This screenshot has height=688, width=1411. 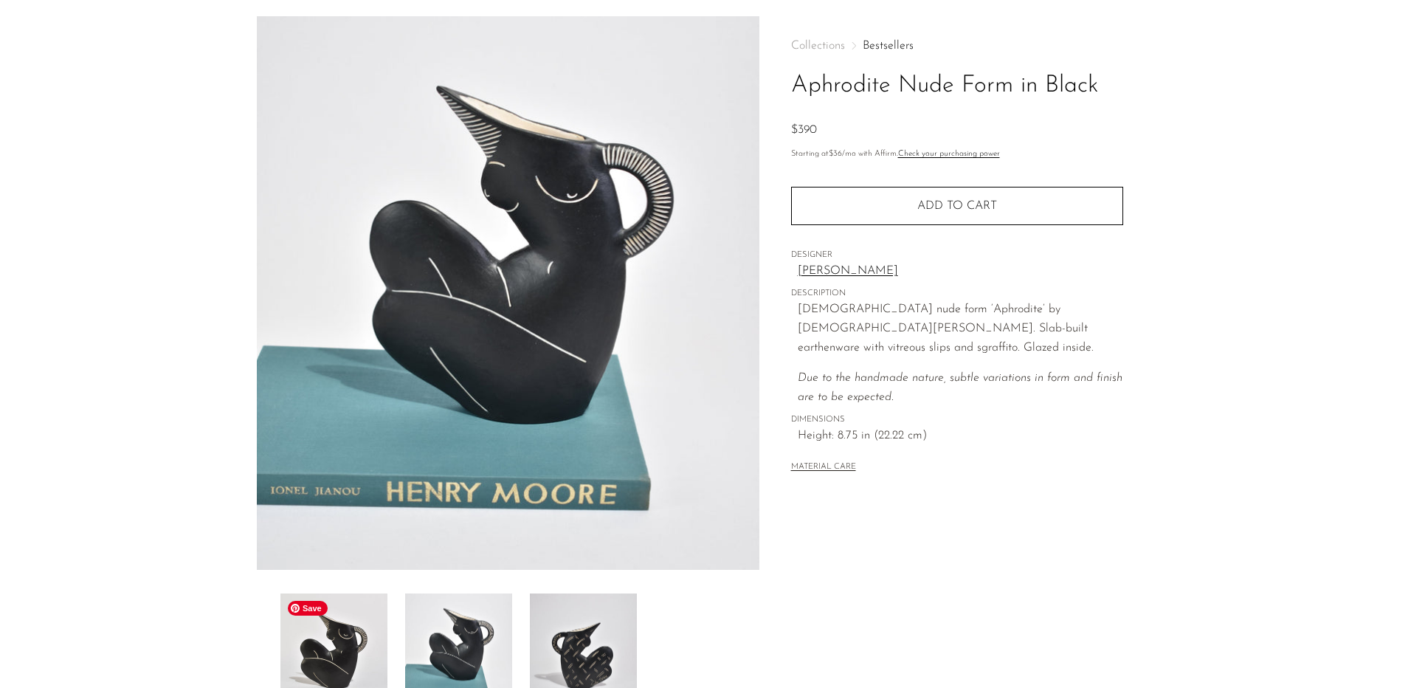 I want to click on span: $36, so click(x=835, y=153).